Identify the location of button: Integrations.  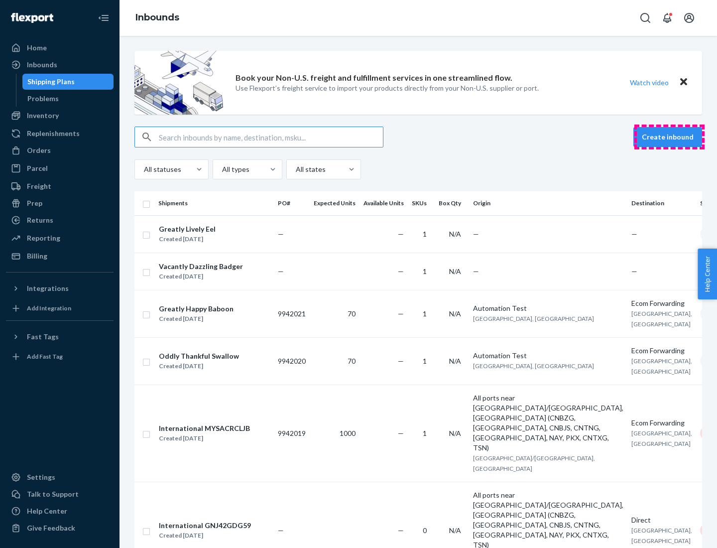
(60, 288).